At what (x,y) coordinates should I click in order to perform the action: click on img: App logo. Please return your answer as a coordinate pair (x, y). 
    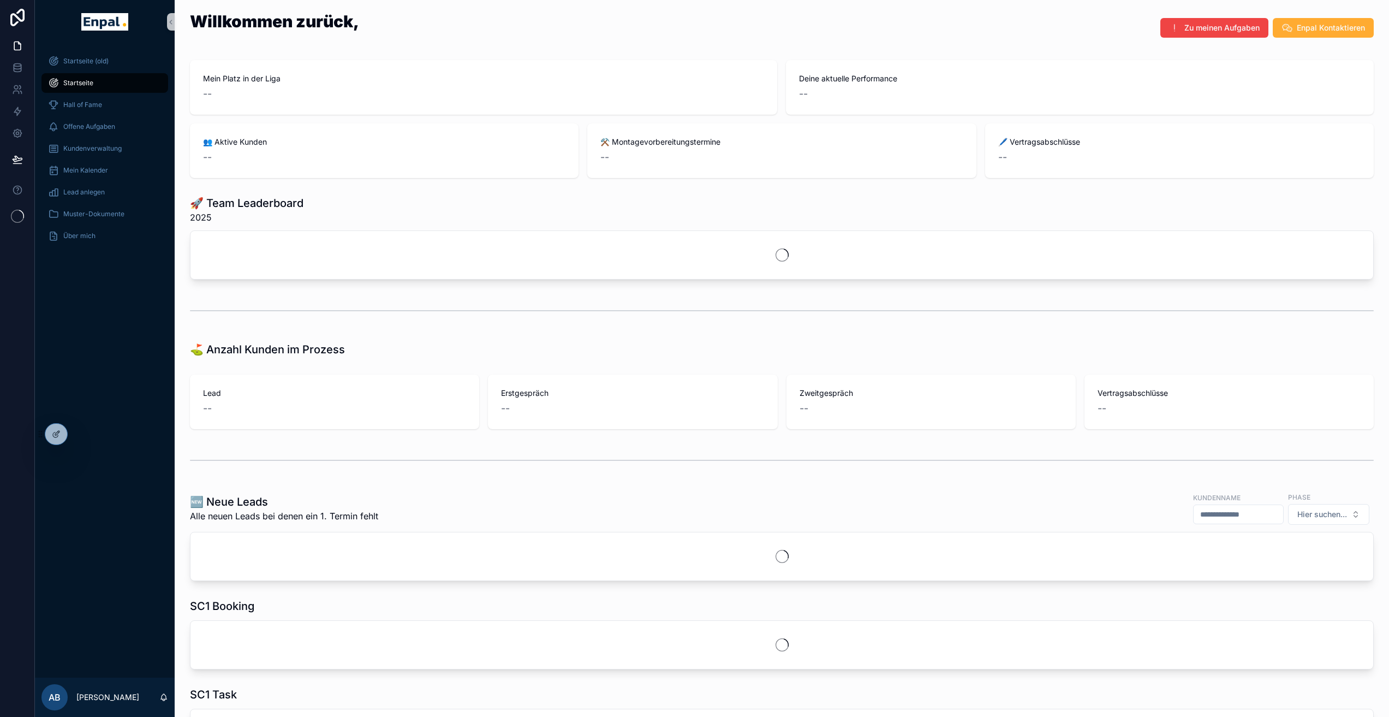
    Looking at the image, I should click on (104, 22).